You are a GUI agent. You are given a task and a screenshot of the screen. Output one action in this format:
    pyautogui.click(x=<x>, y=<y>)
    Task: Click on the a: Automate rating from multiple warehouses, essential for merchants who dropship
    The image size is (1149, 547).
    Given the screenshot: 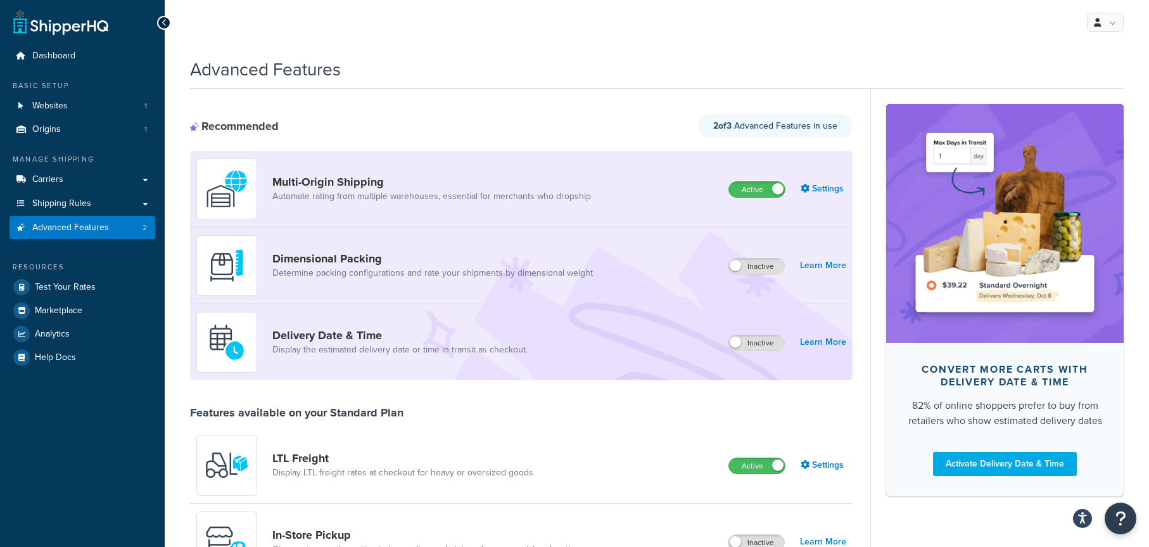 What is the action you would take?
    pyautogui.click(x=431, y=196)
    